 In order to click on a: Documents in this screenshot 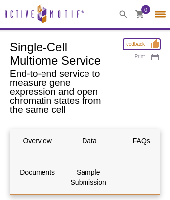, I will do `click(37, 172)`.